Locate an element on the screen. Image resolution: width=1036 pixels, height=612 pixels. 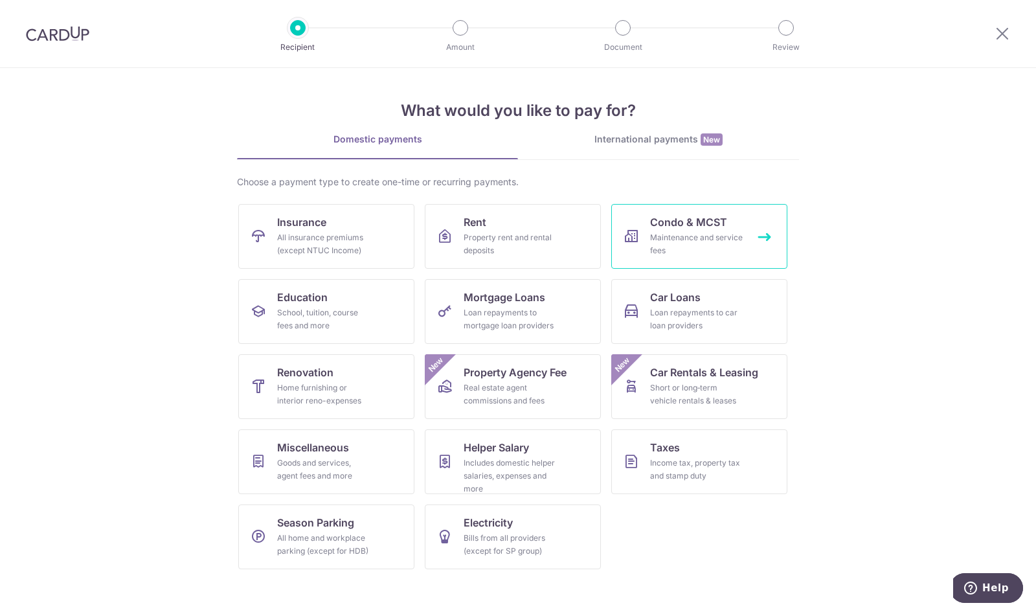
div: Real estate agent commissions and fees is located at coordinates (510, 394).